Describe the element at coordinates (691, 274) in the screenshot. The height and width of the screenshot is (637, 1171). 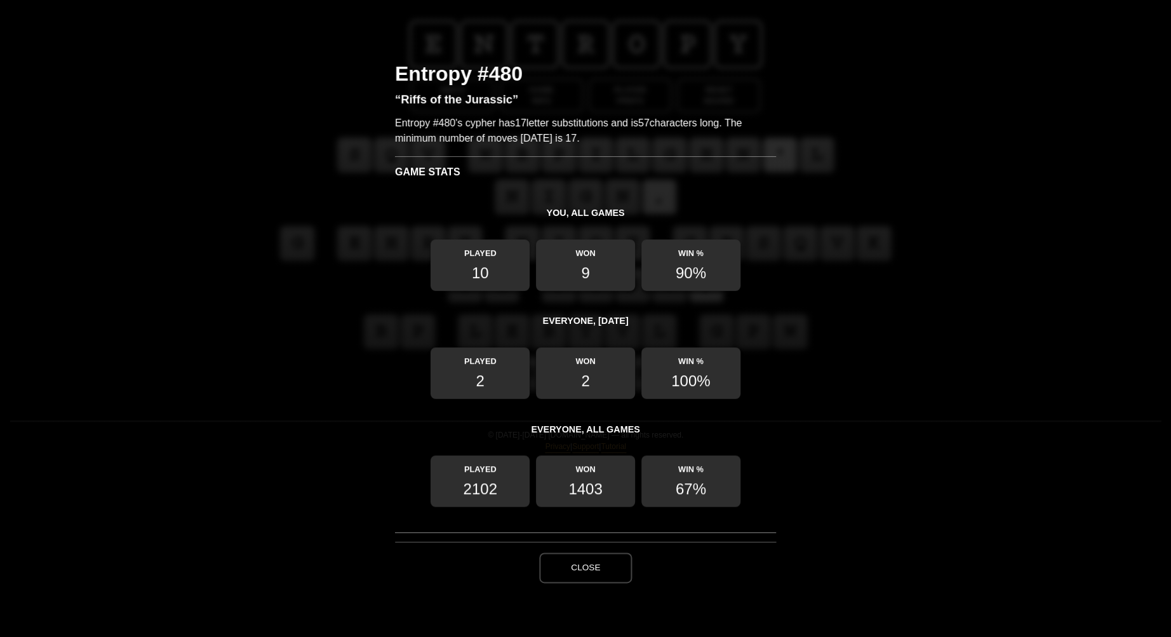
I see `span: 90%` at that location.